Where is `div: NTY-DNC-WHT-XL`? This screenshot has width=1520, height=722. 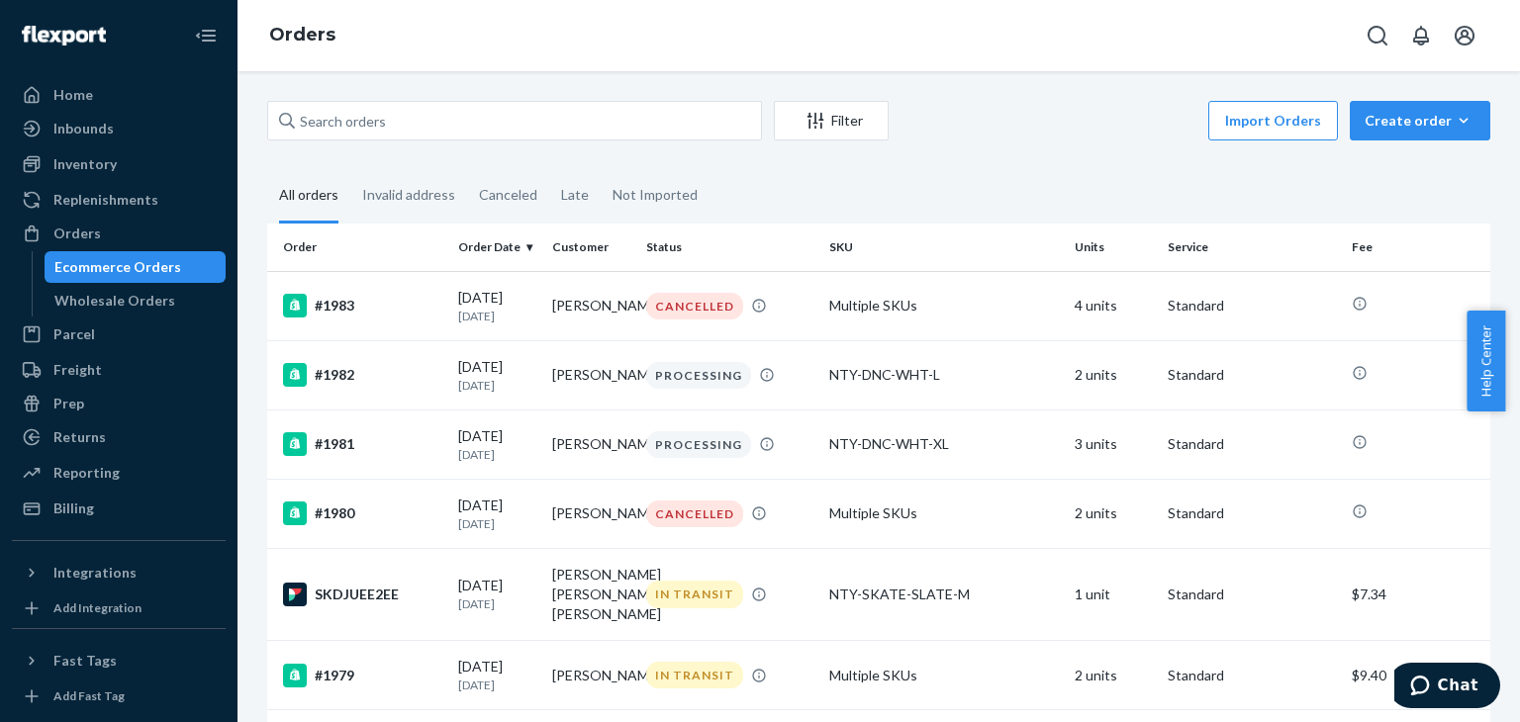 div: NTY-DNC-WHT-XL is located at coordinates (943, 444).